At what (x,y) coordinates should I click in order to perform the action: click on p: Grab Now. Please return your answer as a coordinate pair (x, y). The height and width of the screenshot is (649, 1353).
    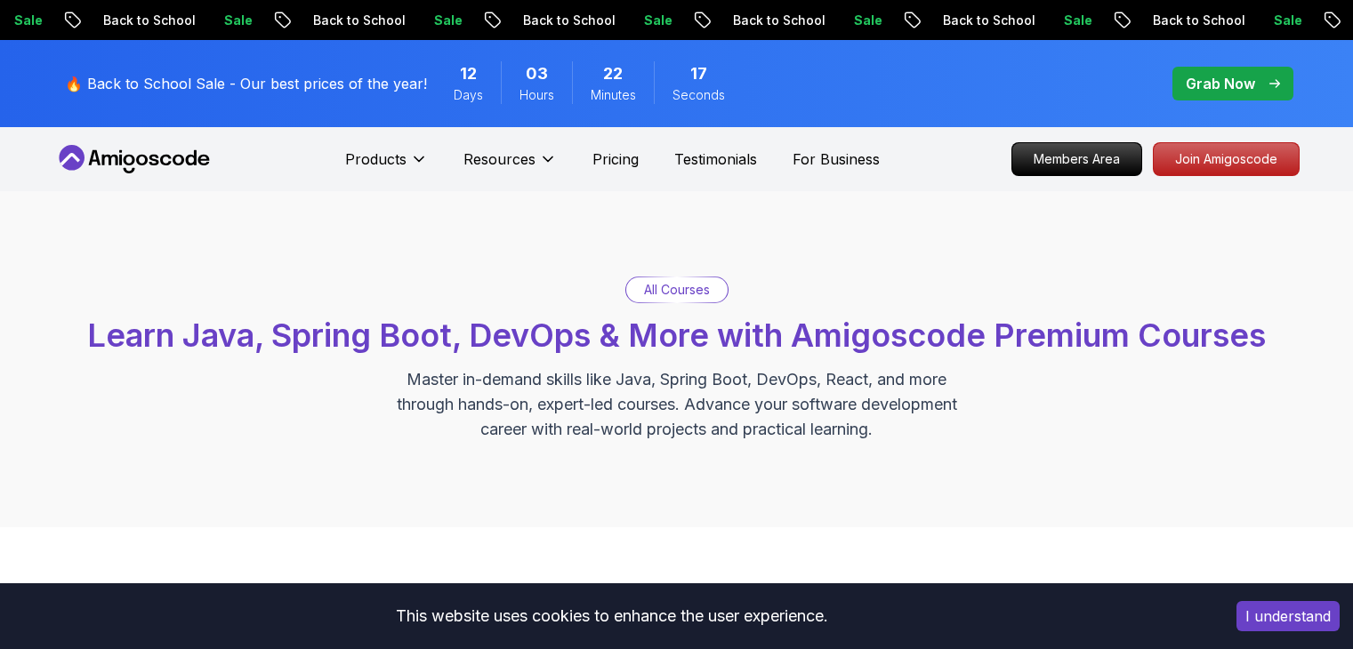
    Looking at the image, I should click on (1220, 84).